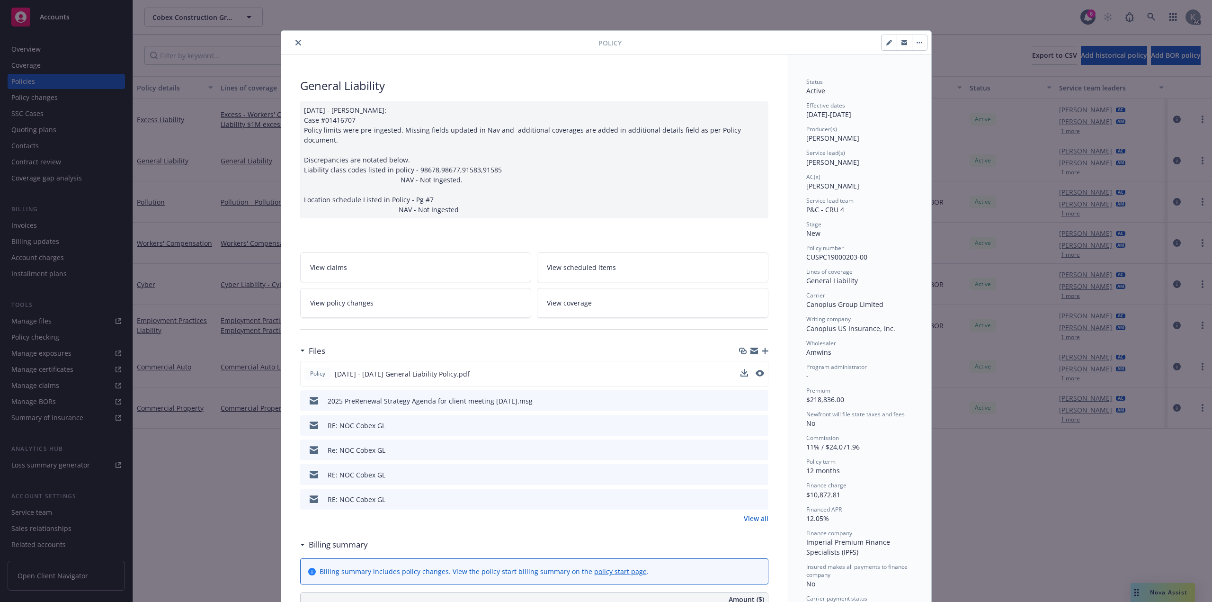 The image size is (1212, 602). What do you see at coordinates (620, 571) in the screenshot?
I see `a: policy start page` at bounding box center [620, 571].